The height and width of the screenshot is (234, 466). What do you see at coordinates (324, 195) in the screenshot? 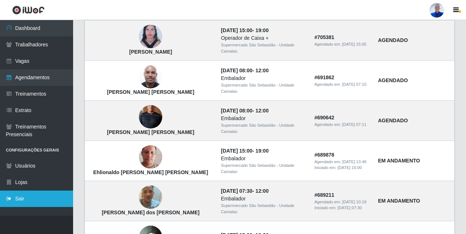
I see `strong: # 689211` at bounding box center [324, 195].